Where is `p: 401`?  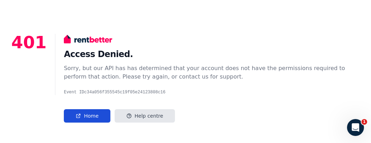
p: 401 is located at coordinates (29, 78).